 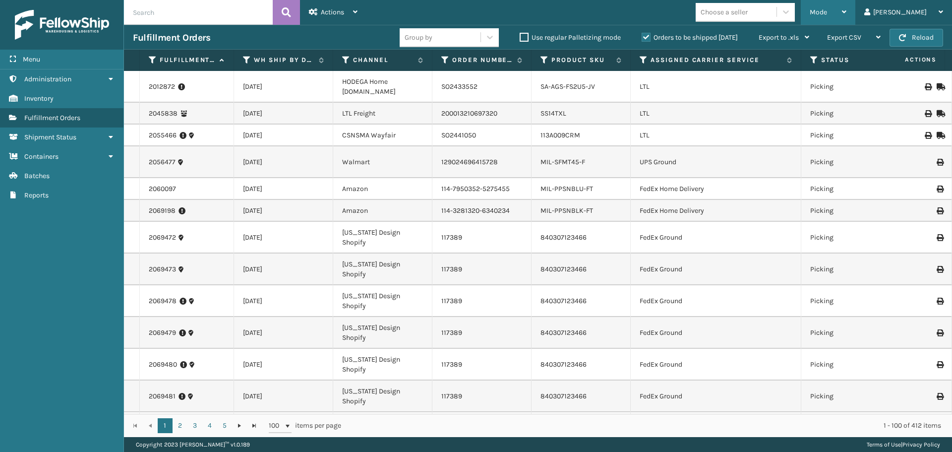 What do you see at coordinates (239, 425) in the screenshot?
I see `a: Go to the next page` at bounding box center [239, 425].